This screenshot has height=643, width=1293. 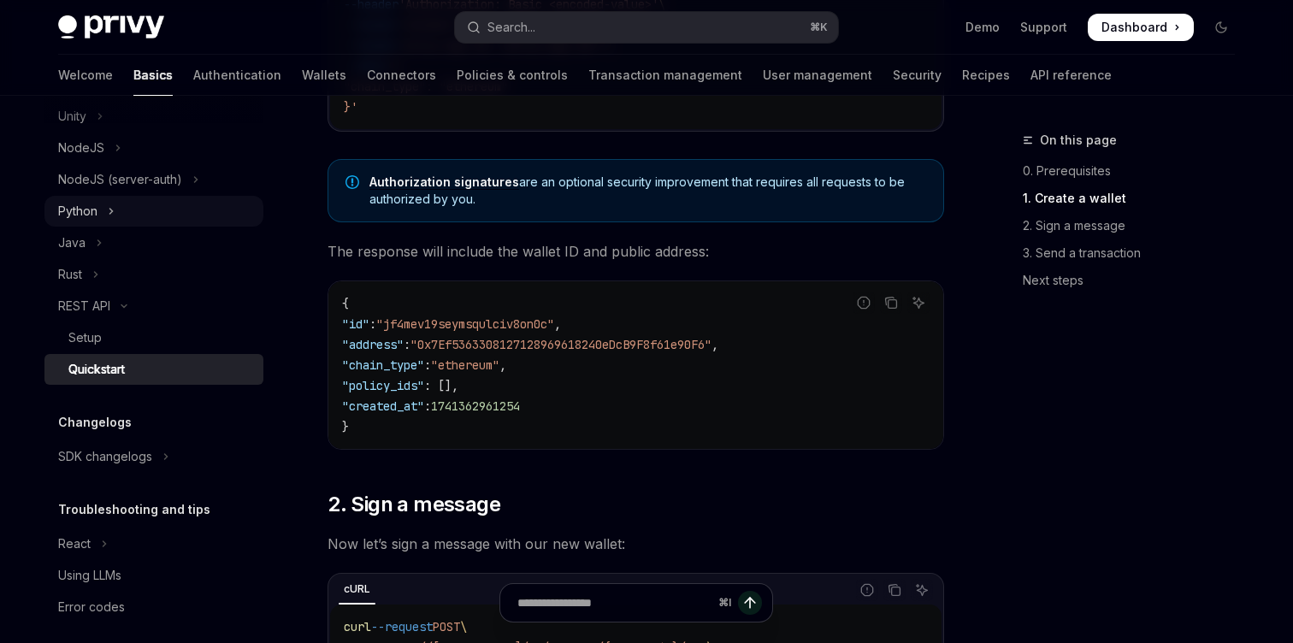 What do you see at coordinates (237, 75) in the screenshot?
I see `a: Authentication` at bounding box center [237, 75].